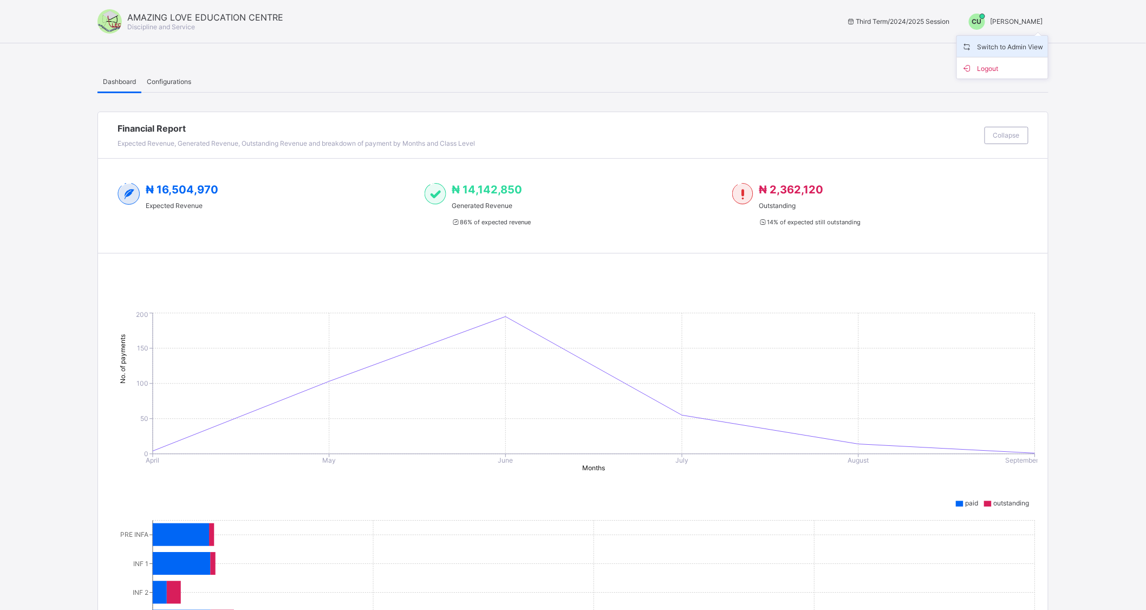  Describe the element at coordinates (791, 190) in the screenshot. I see `span: ₦ 2,362,120` at that location.